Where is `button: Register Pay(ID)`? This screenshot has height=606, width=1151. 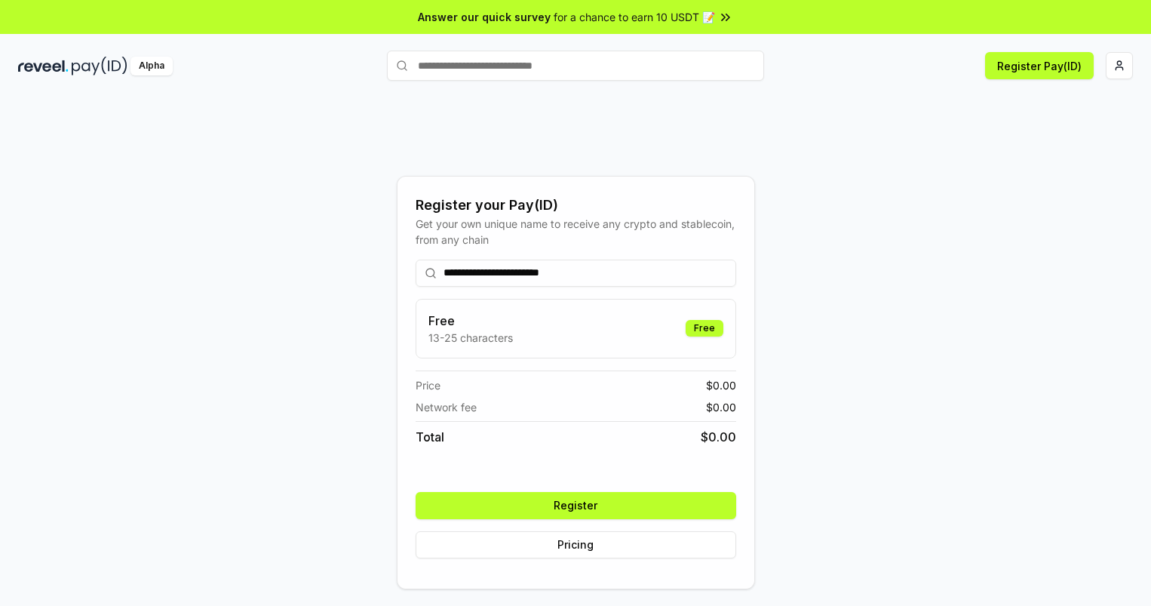
button: Register Pay(ID) is located at coordinates (1039, 66).